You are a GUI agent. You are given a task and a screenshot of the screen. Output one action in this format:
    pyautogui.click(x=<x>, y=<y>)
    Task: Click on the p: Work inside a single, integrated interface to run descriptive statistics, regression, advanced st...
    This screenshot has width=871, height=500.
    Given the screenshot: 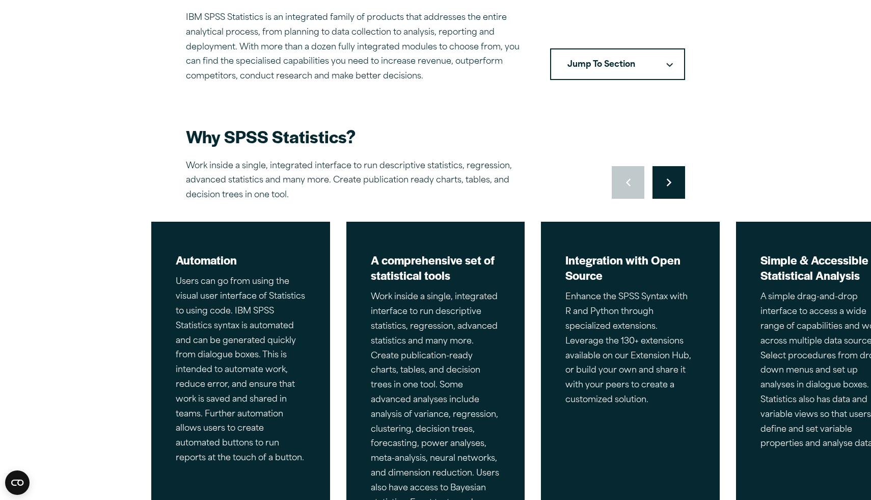 What is the action you would take?
    pyautogui.click(x=364, y=181)
    